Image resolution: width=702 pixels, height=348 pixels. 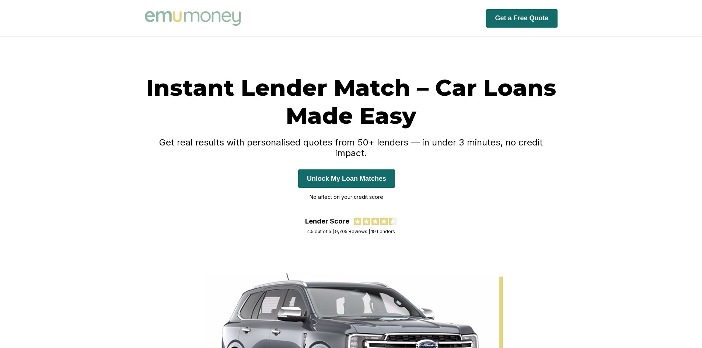 What do you see at coordinates (351, 231) in the screenshot?
I see `div: 4.5 out of 5 | 9,705 Reviews | 19 Lenders` at bounding box center [351, 231].